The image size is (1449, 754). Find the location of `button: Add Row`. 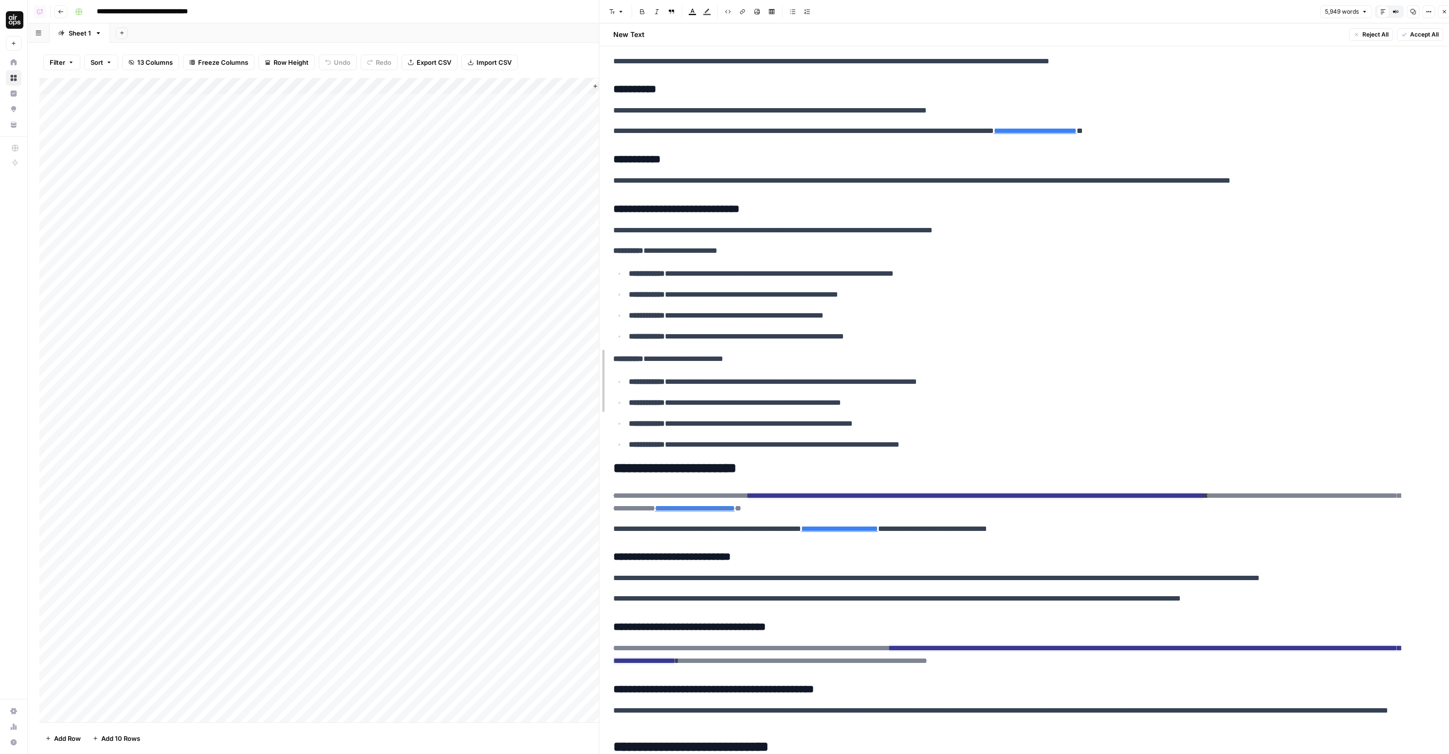

button: Add Row is located at coordinates (63, 738).